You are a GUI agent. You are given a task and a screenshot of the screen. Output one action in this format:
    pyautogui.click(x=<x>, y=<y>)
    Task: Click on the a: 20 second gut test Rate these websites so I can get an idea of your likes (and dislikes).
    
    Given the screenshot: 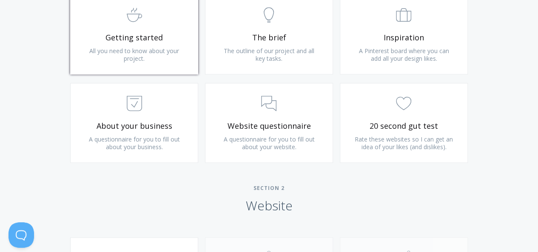 What is the action you would take?
    pyautogui.click(x=404, y=123)
    